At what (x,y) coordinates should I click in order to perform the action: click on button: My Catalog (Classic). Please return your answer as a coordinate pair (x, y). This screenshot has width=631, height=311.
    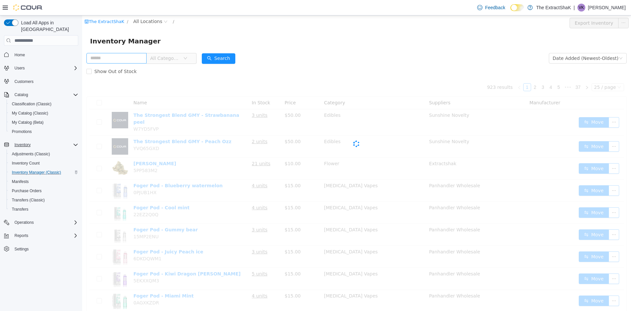
    Looking at the image, I should click on (44, 113).